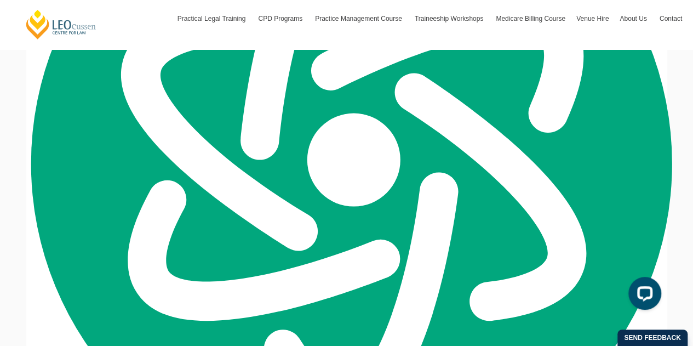 The image size is (693, 346). Describe the element at coordinates (634, 19) in the screenshot. I see `a: About Us` at that location.